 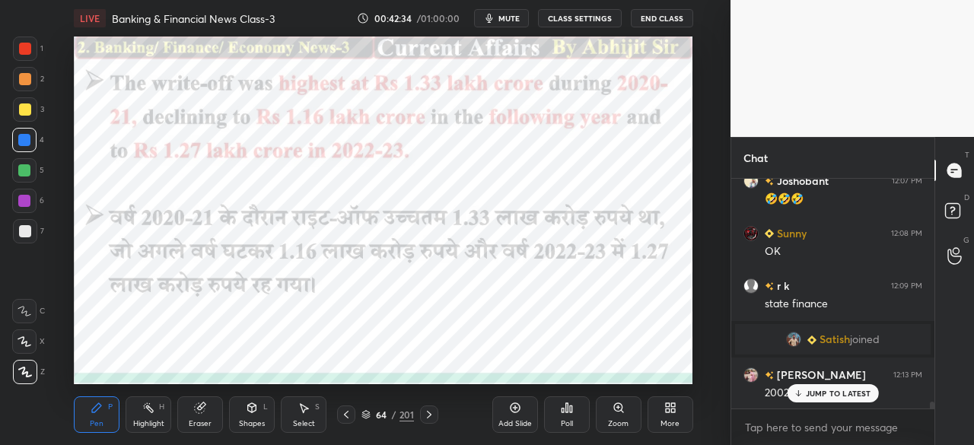 What do you see at coordinates (907, 181) in the screenshot?
I see `div: 12:07 PM` at bounding box center [907, 181].